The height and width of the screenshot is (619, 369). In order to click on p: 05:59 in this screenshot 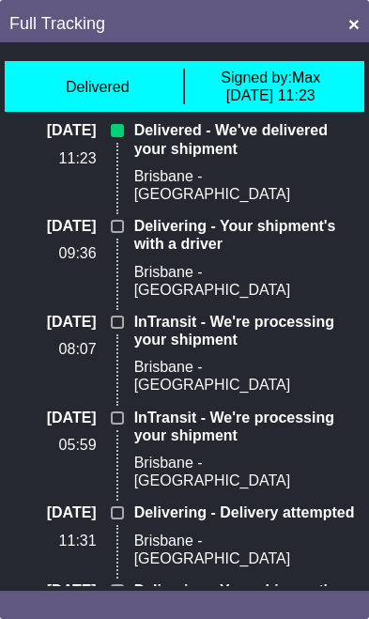, I will do `click(55, 444)`.